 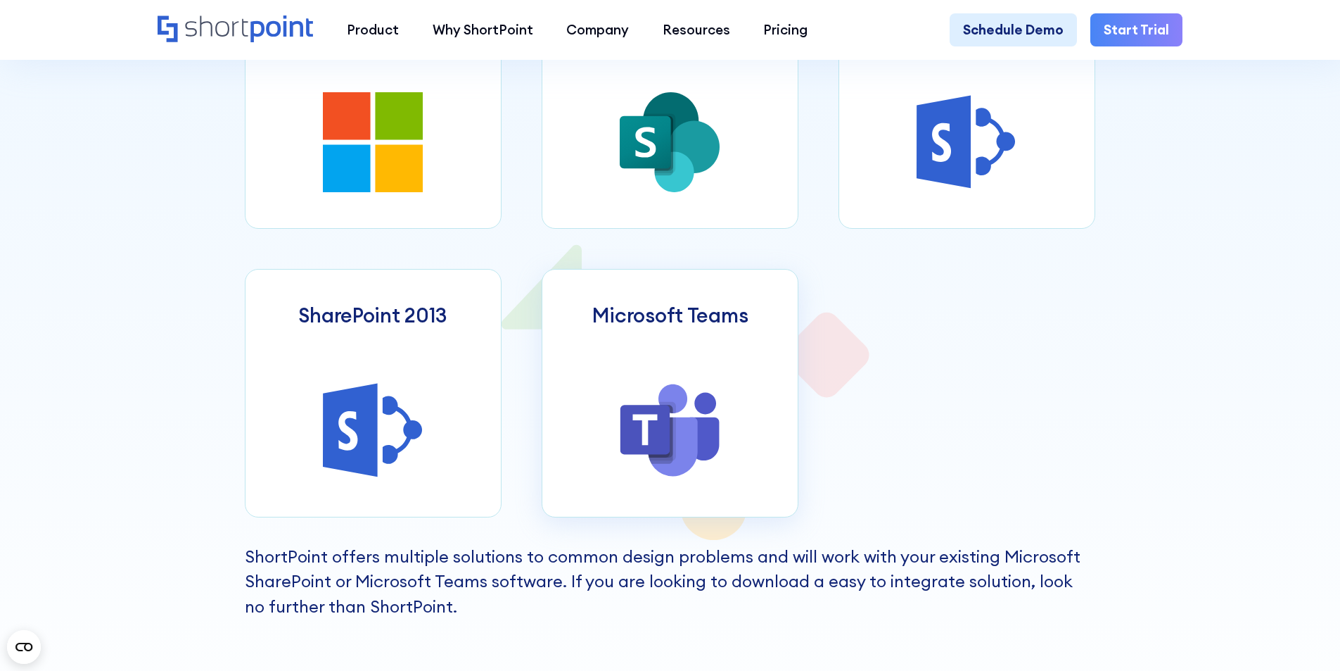 I want to click on a: Start Trial, so click(x=1136, y=30).